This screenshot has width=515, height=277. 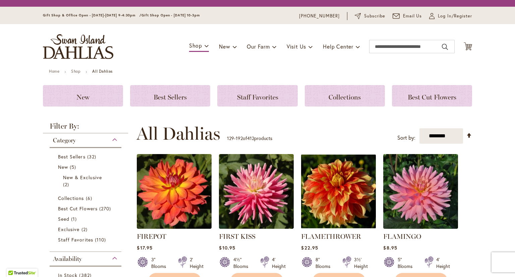 What do you see at coordinates (101, 240) in the screenshot?
I see `span: 110` at bounding box center [101, 240].